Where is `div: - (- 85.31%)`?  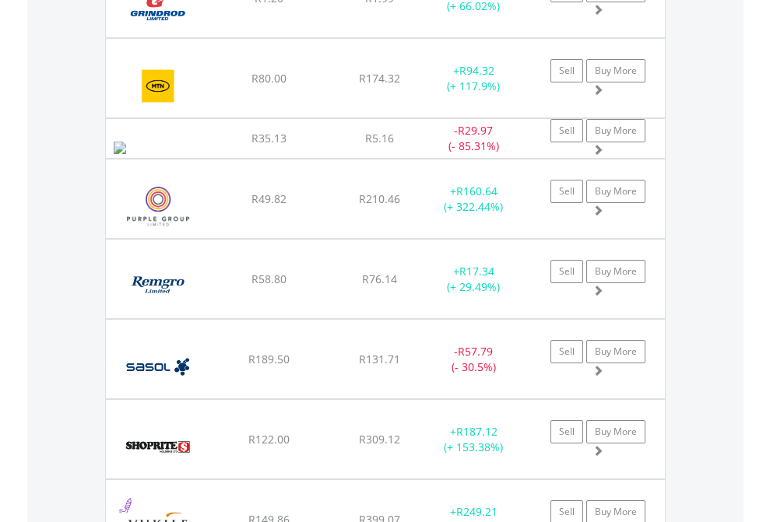 div: - (- 85.31%) is located at coordinates (473, 139).